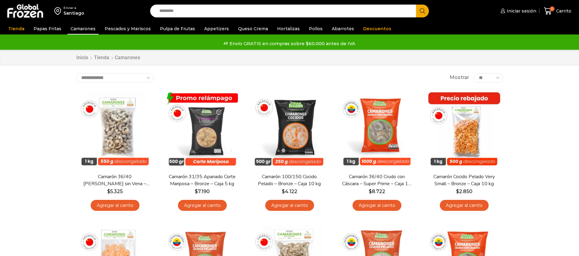  Describe the element at coordinates (177, 29) in the screenshot. I see `a: Pulpa de Frutas` at that location.